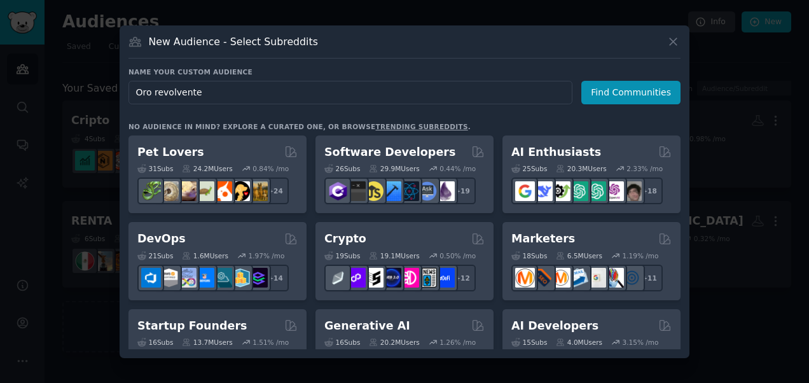 The width and height of the screenshot is (809, 383). Describe the element at coordinates (355, 277) in the screenshot. I see `img: 0xPolygon` at that location.